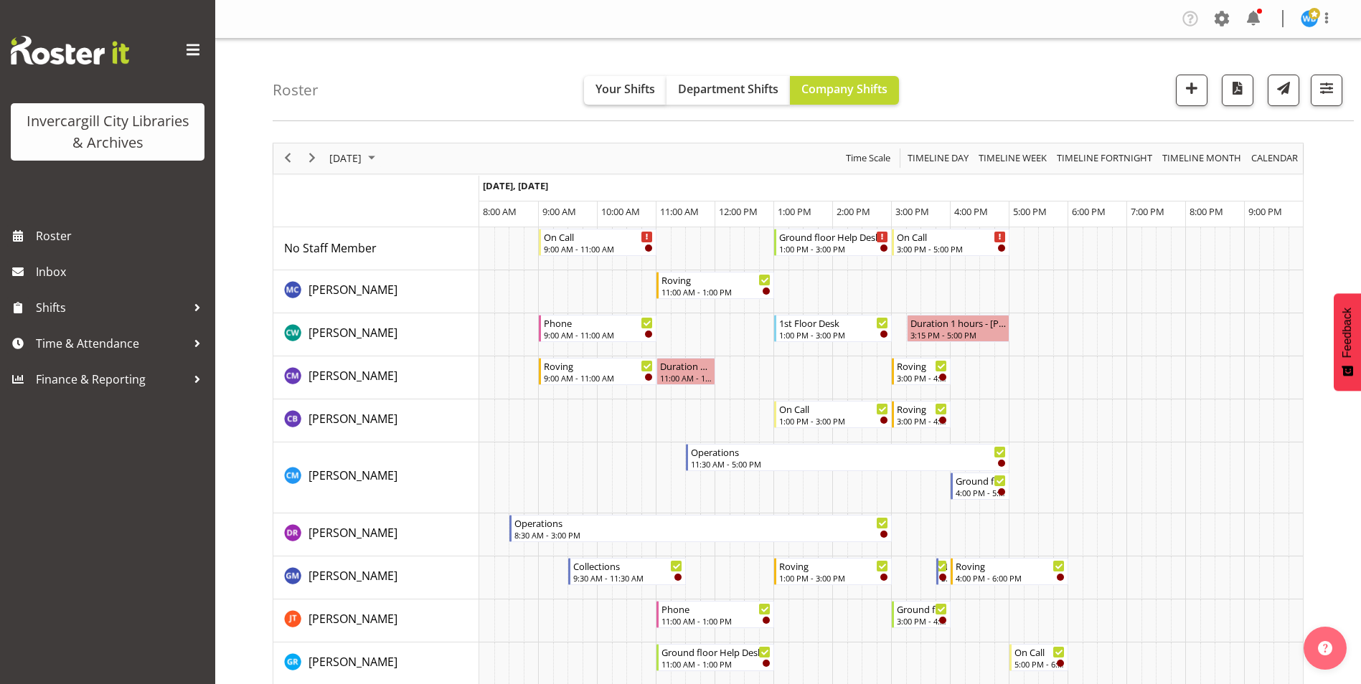  I want to click on div: next period, so click(312, 159).